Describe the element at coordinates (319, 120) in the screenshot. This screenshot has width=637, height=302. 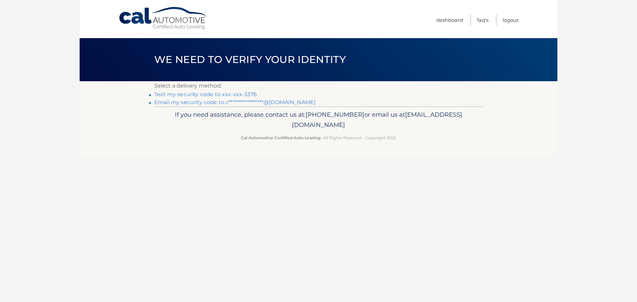
I see `p: If you need assistance, please contact us at: or email us at` at that location.